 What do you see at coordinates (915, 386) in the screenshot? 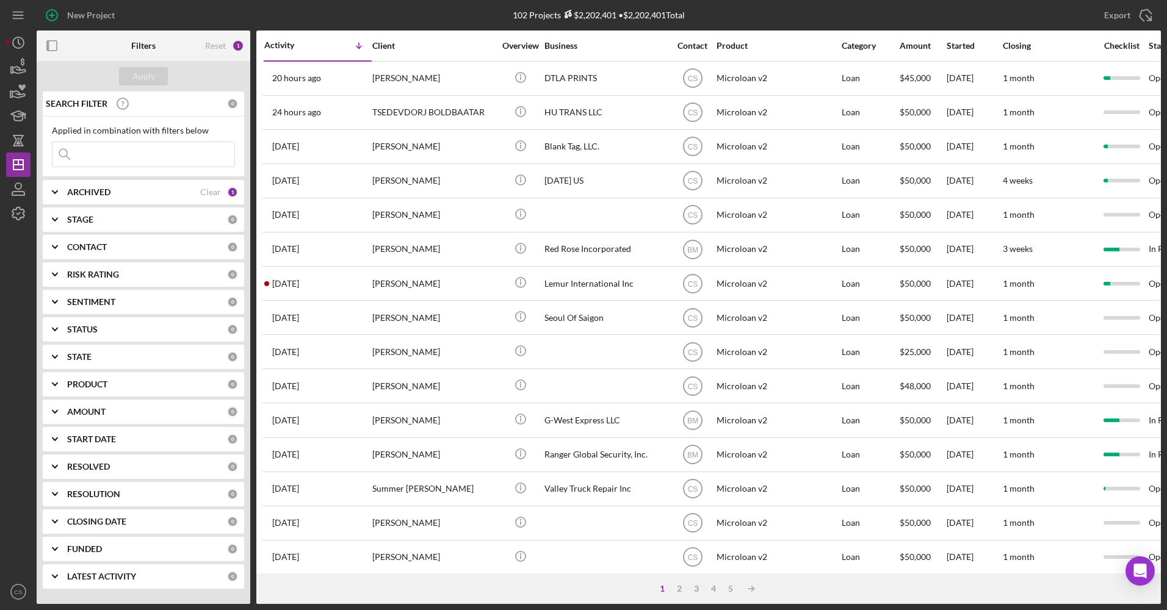
I see `span: $48,000` at bounding box center [915, 386].